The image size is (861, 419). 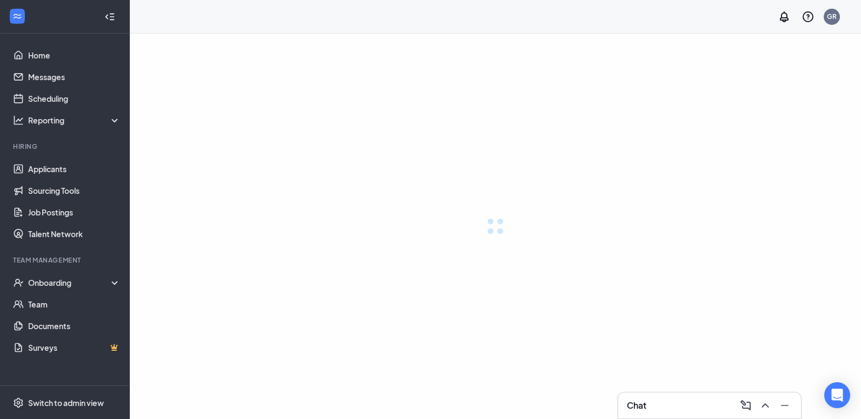 What do you see at coordinates (65, 146) in the screenshot?
I see `div: Hiring` at bounding box center [65, 146].